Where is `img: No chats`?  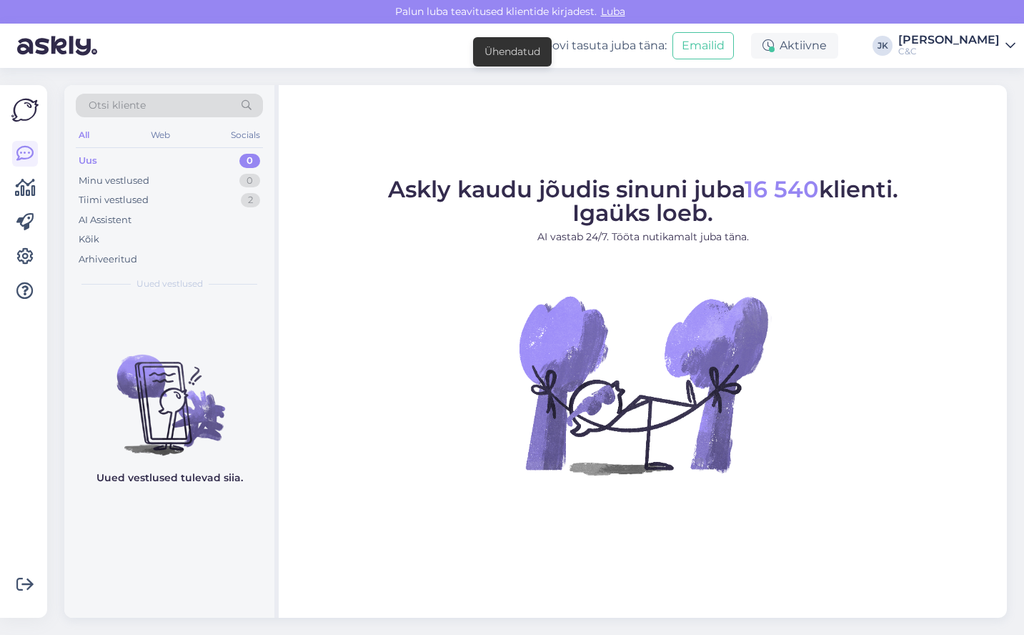
img: No chats is located at coordinates (169, 393).